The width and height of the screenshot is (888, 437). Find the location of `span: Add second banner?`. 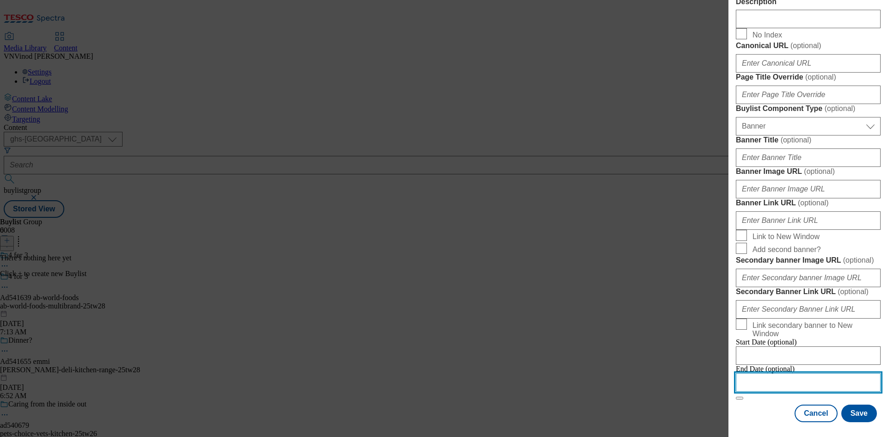

span: Add second banner? is located at coordinates (787, 250).